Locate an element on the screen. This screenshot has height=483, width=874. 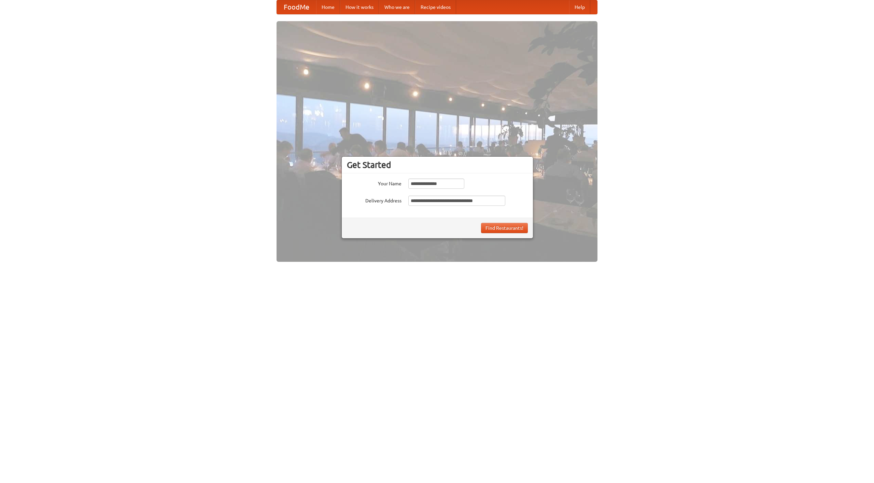
a: Recipe videos is located at coordinates (436, 7).